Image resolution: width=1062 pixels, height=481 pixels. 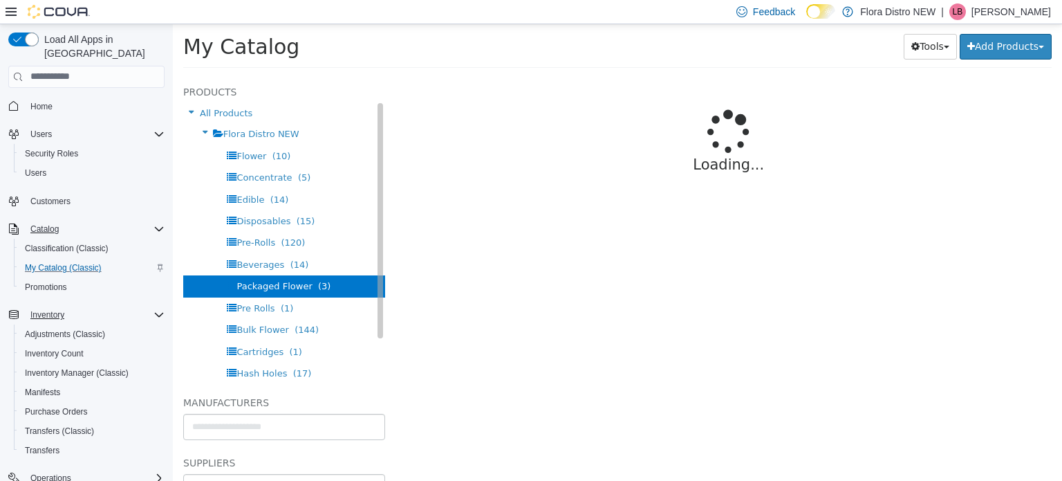 I want to click on span: My Catalog, so click(x=68, y=22).